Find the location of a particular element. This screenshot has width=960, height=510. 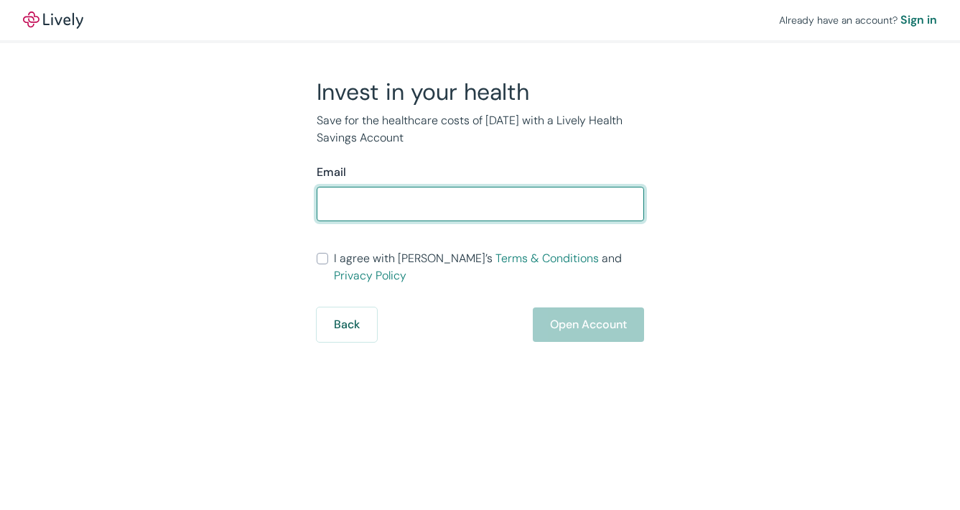

div: Already have an account? is located at coordinates (858, 20).